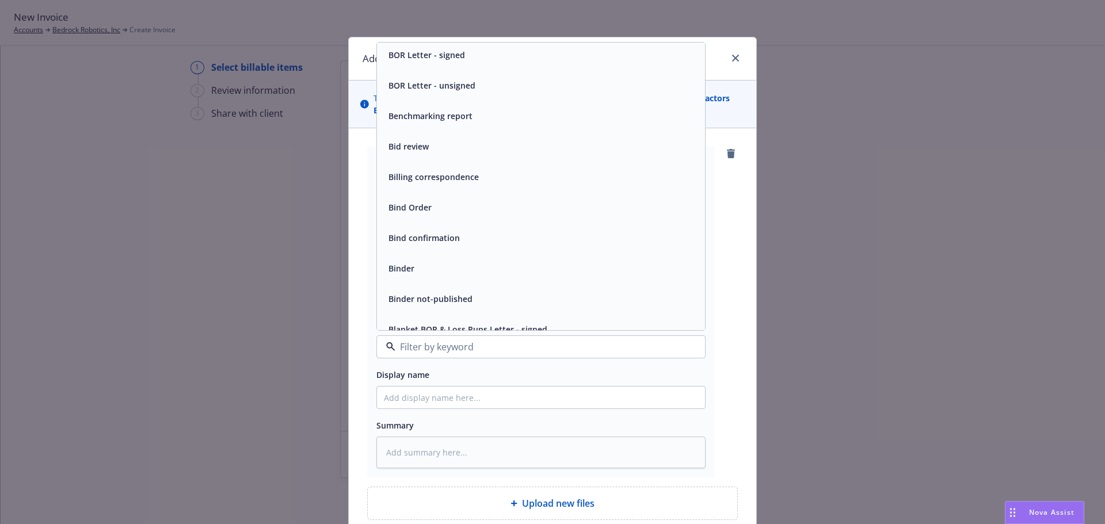 The width and height of the screenshot is (1105, 524). I want to click on span: Bid review, so click(409, 146).